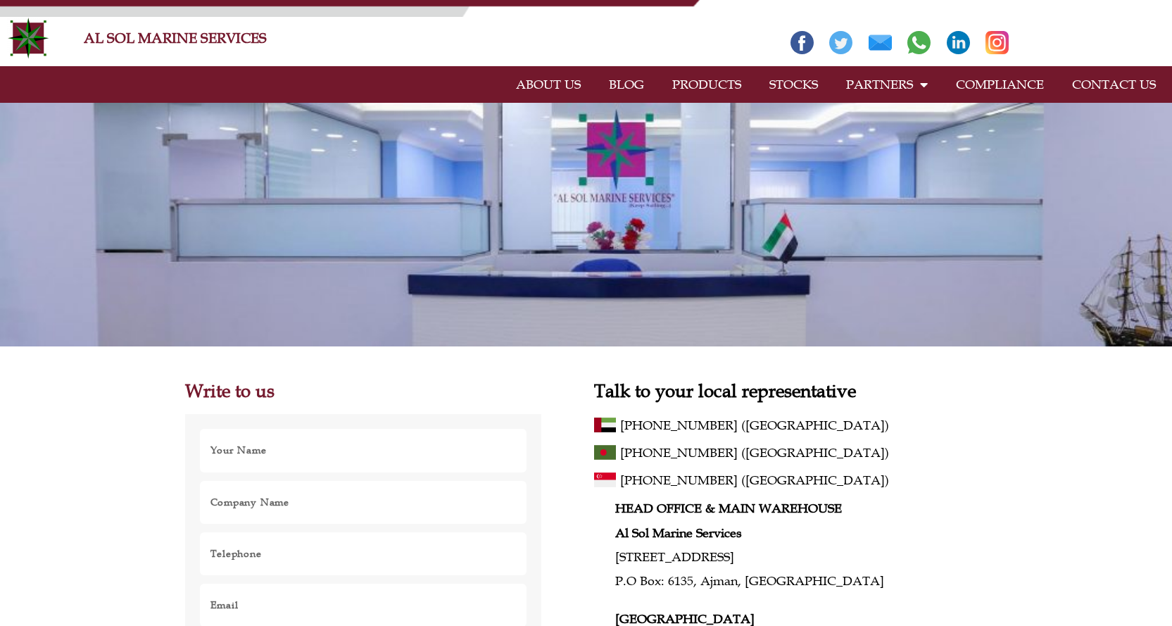 Image resolution: width=1172 pixels, height=626 pixels. What do you see at coordinates (1000, 84) in the screenshot?
I see `a: COMPLIANCE` at bounding box center [1000, 84].